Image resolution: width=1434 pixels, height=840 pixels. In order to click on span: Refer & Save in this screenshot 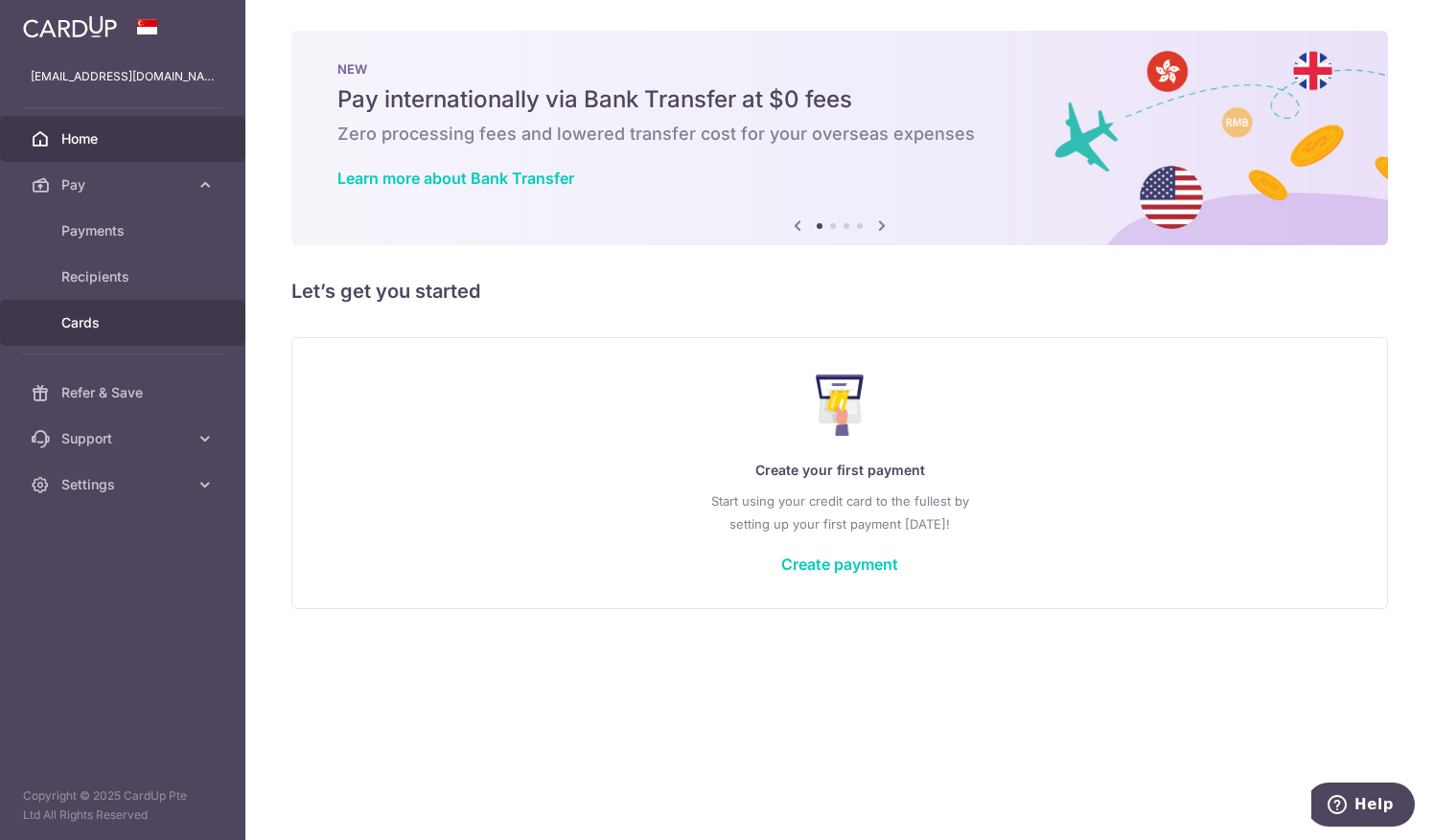, I will do `click(125, 393)`.